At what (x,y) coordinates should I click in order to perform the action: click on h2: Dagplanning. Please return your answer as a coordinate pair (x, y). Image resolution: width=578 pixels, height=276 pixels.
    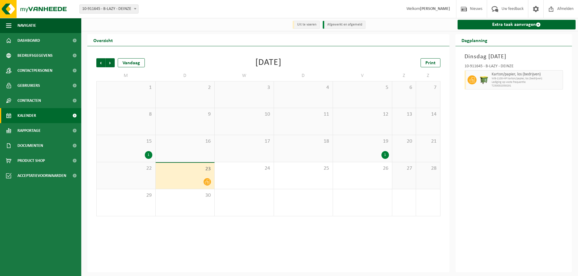
    Looking at the image, I should click on (474, 40).